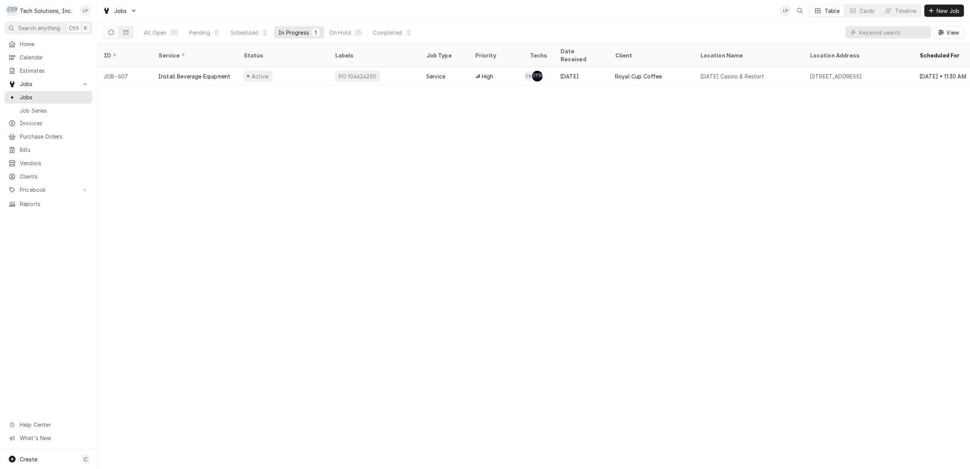 This screenshot has width=970, height=469. Describe the element at coordinates (54, 123) in the screenshot. I see `span: Invoices` at that location.